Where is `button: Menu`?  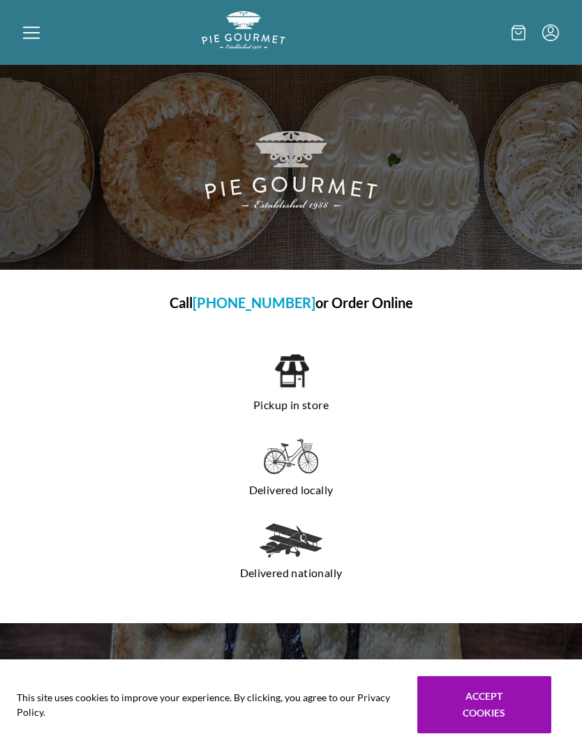 button: Menu is located at coordinates (550, 33).